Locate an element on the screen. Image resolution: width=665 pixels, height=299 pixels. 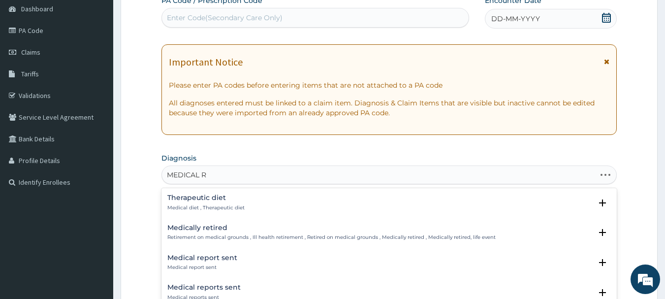
span: Tariffs is located at coordinates (30, 74).